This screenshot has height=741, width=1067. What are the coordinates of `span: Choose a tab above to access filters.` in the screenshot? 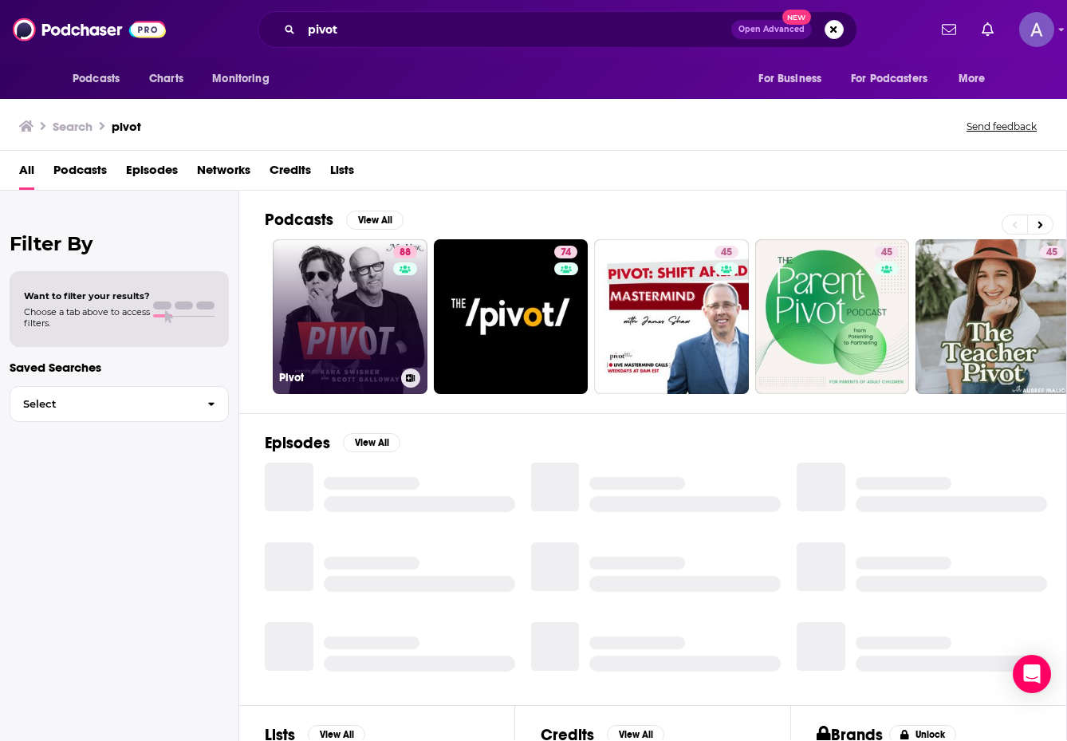 It's located at (87, 317).